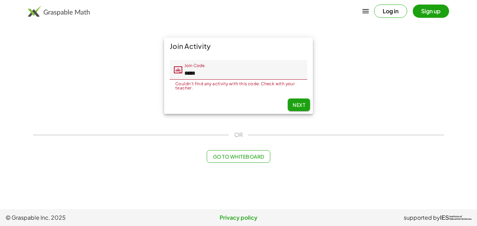  Describe the element at coordinates (239, 46) in the screenshot. I see `div: Join Activity` at that location.